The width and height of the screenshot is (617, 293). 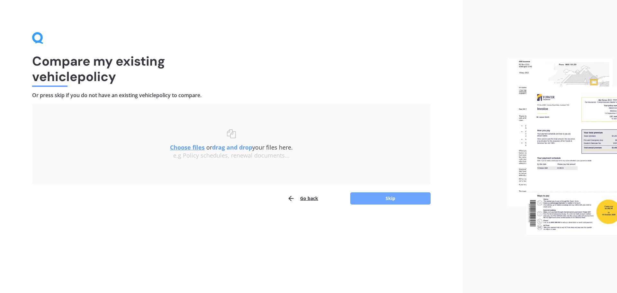 What do you see at coordinates (232, 147) in the screenshot?
I see `b: drag and drop` at bounding box center [232, 147].